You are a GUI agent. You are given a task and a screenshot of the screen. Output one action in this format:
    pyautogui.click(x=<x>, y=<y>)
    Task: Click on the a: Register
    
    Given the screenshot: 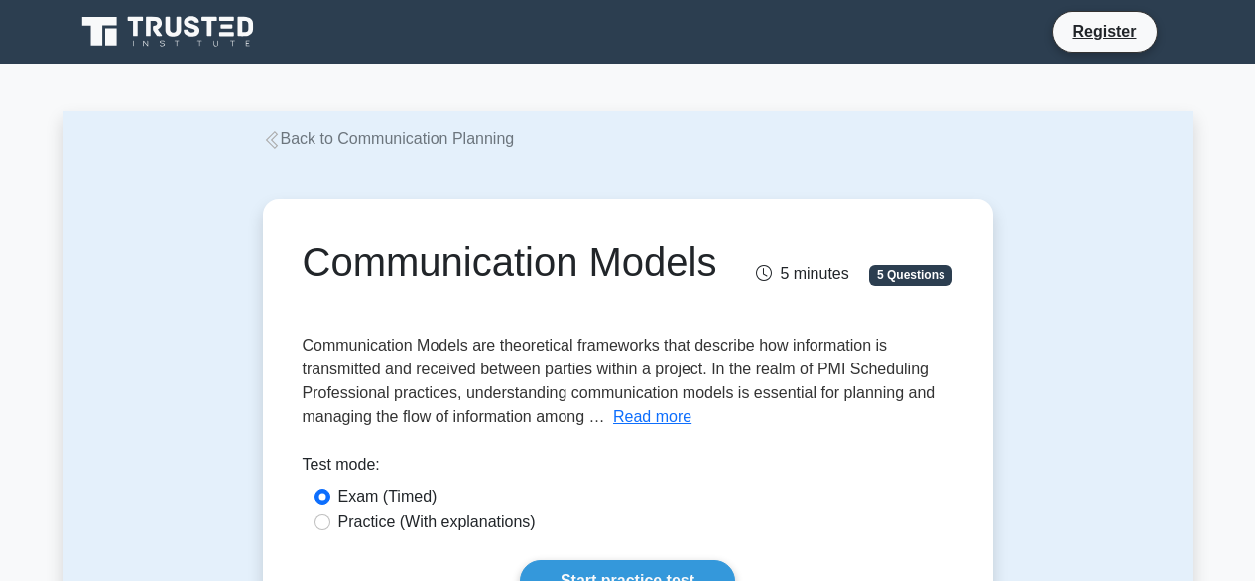 What is the action you would take?
    pyautogui.click(x=1104, y=31)
    